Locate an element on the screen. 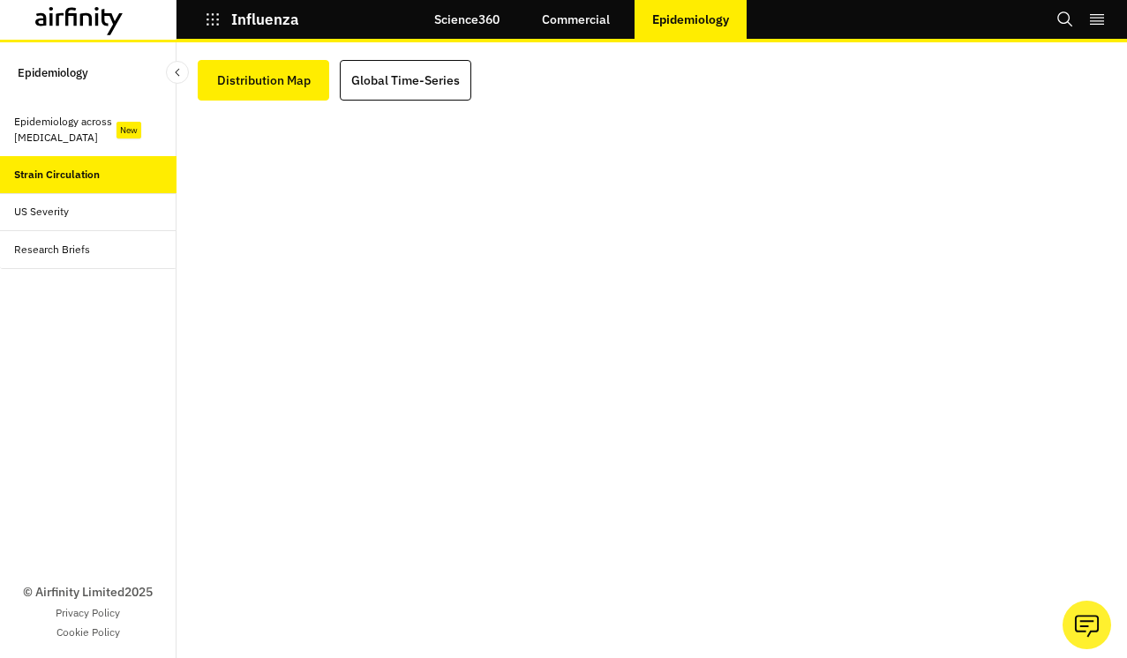 The height and width of the screenshot is (658, 1127). div: Global Time-Series is located at coordinates (405, 80).